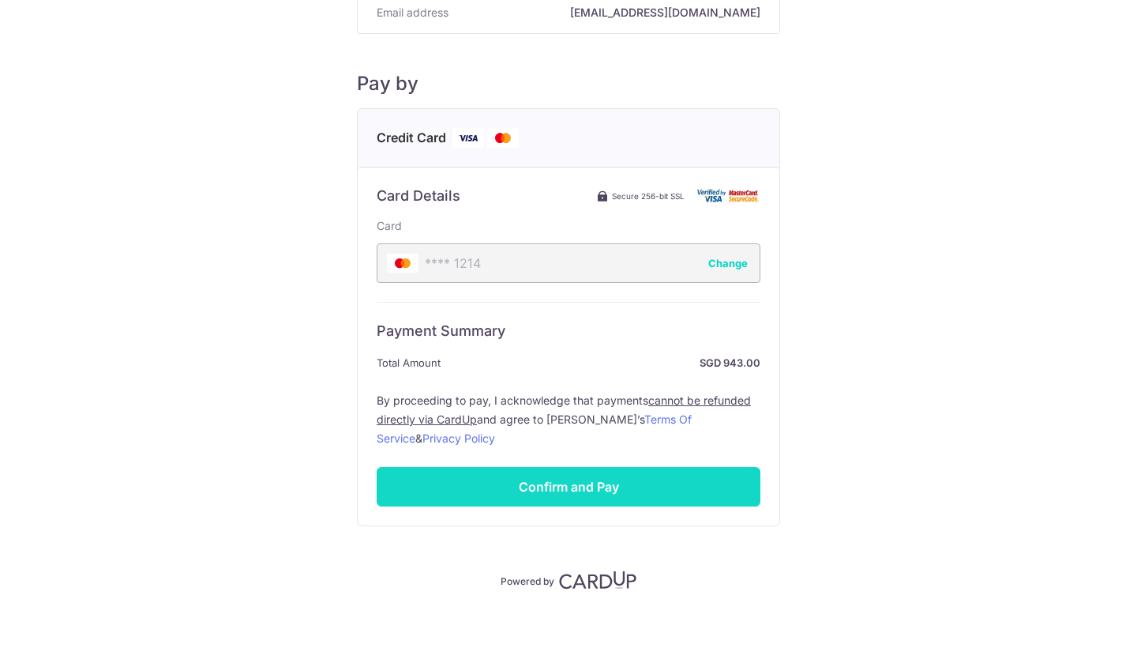 The image size is (1137, 648). What do you see at coordinates (648, 196) in the screenshot?
I see `span: Secure 256-bit SSL` at bounding box center [648, 196].